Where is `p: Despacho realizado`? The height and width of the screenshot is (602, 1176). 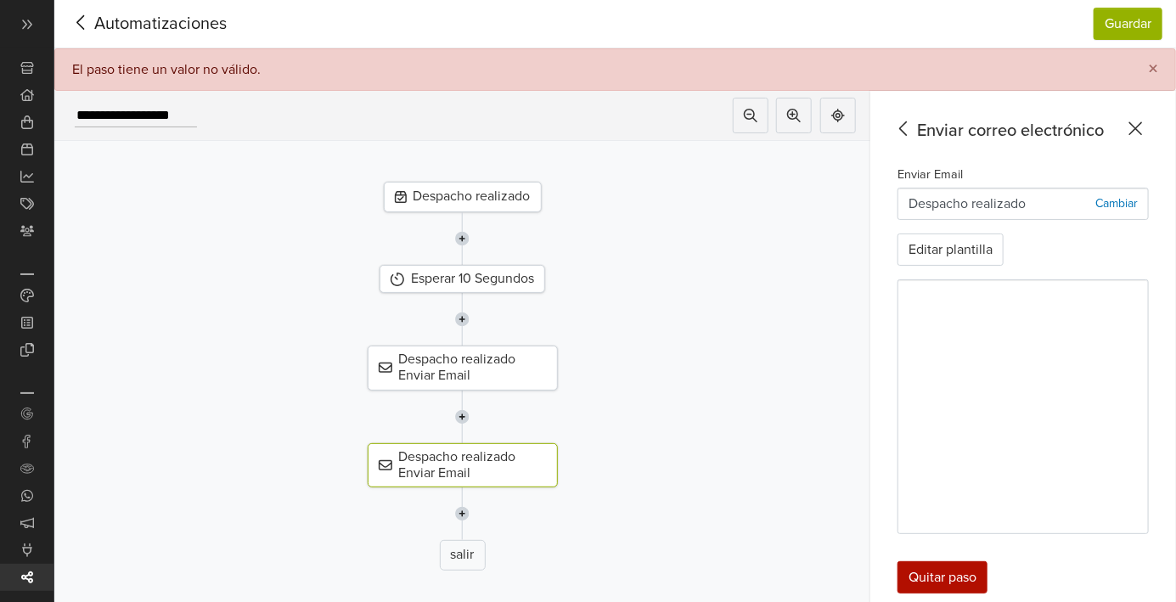 p: Despacho realizado is located at coordinates (967, 204).